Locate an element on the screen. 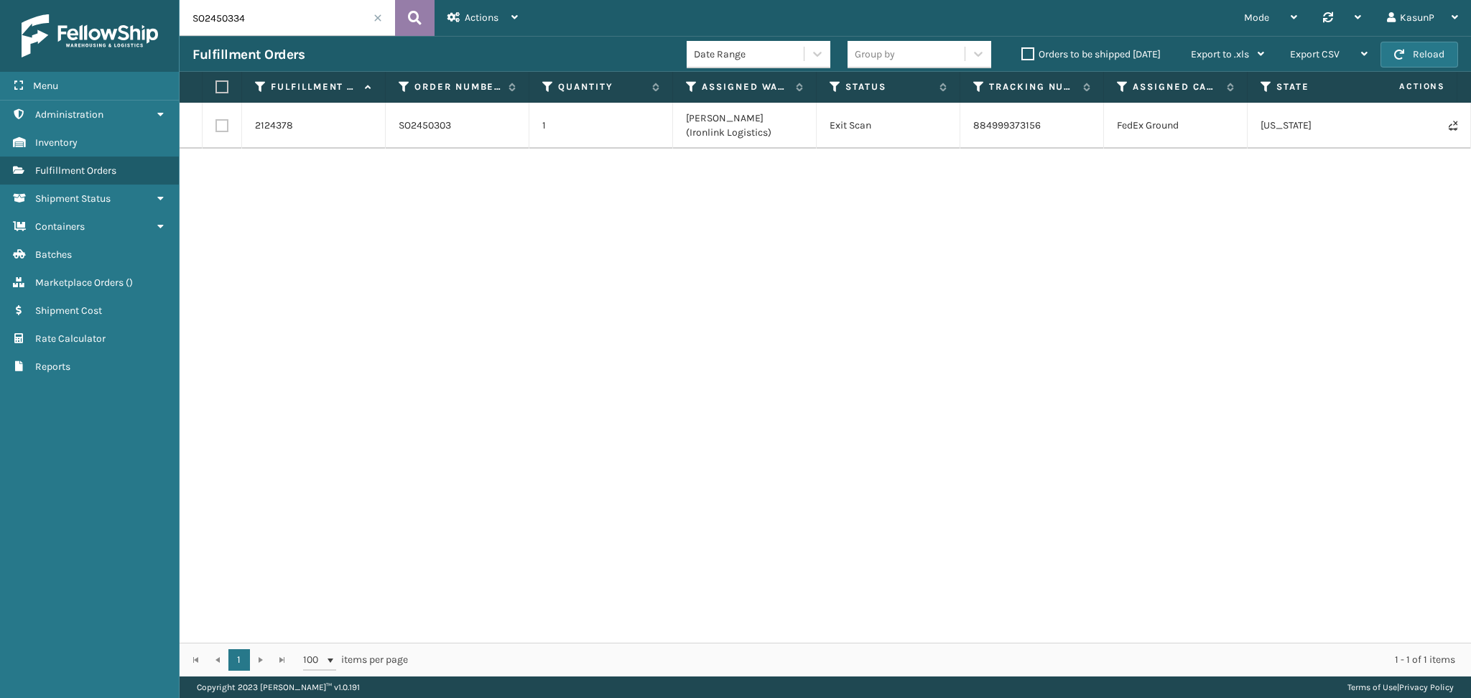 The width and height of the screenshot is (1471, 698). label: Assigned Warehouse is located at coordinates (745, 87).